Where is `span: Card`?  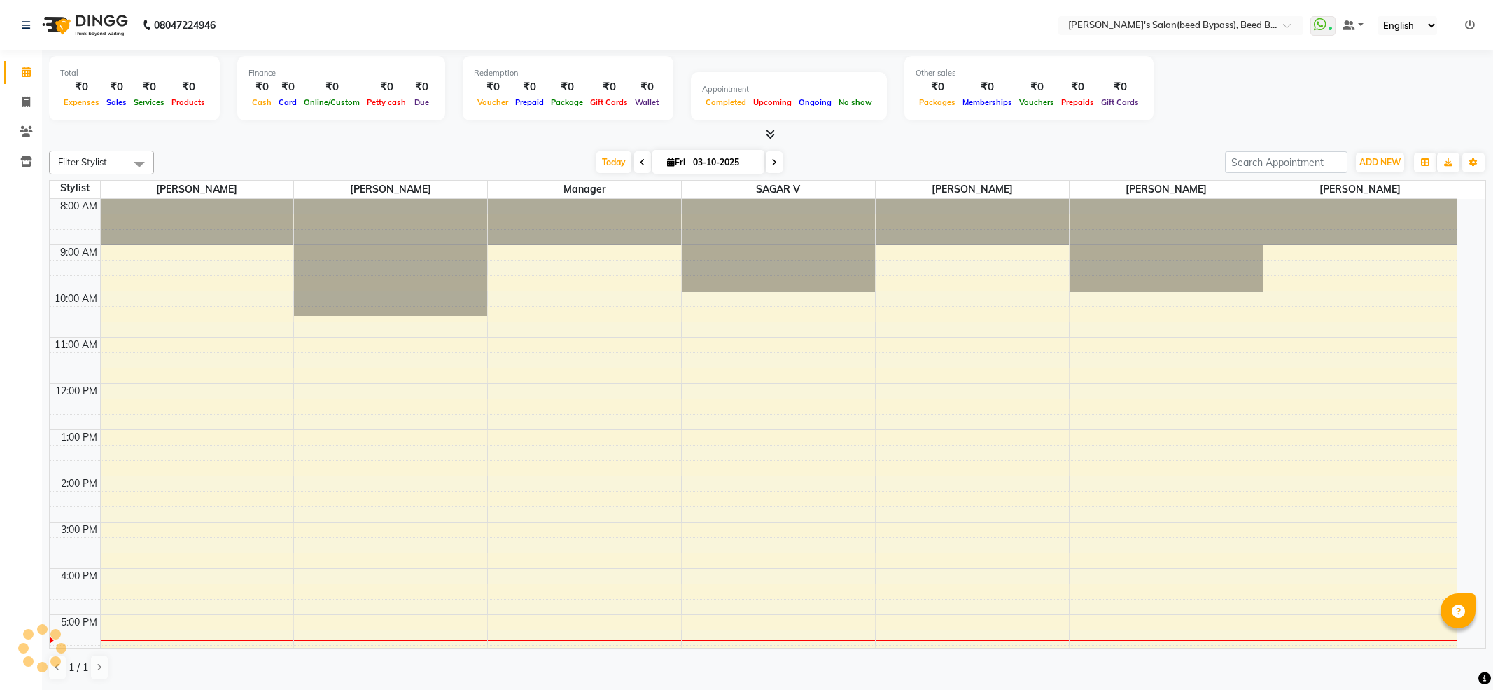
span: Card is located at coordinates (288, 102).